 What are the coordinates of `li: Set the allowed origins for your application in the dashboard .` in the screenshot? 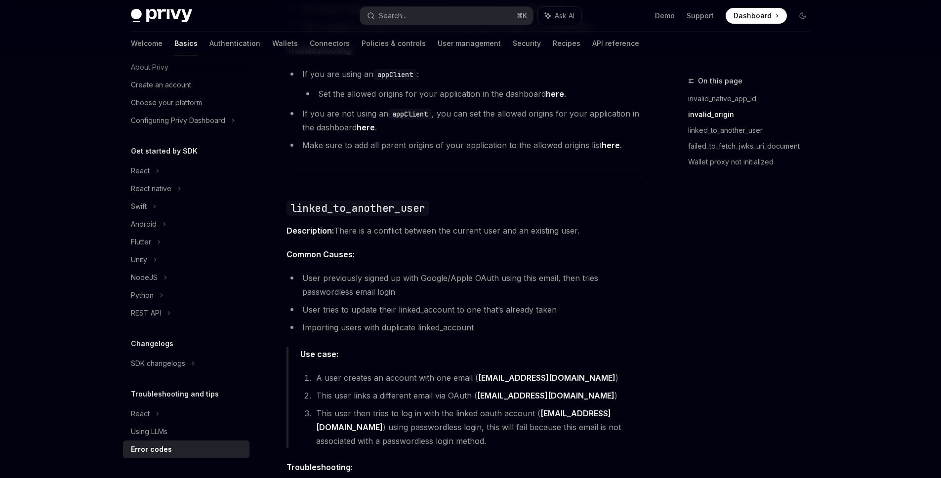 It's located at (472, 94).